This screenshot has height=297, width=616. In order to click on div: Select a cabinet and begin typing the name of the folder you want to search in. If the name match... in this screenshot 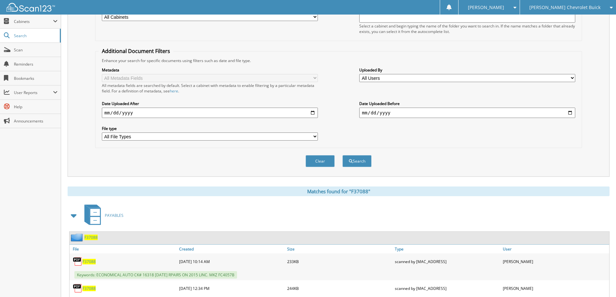, I will do `click(468, 29)`.